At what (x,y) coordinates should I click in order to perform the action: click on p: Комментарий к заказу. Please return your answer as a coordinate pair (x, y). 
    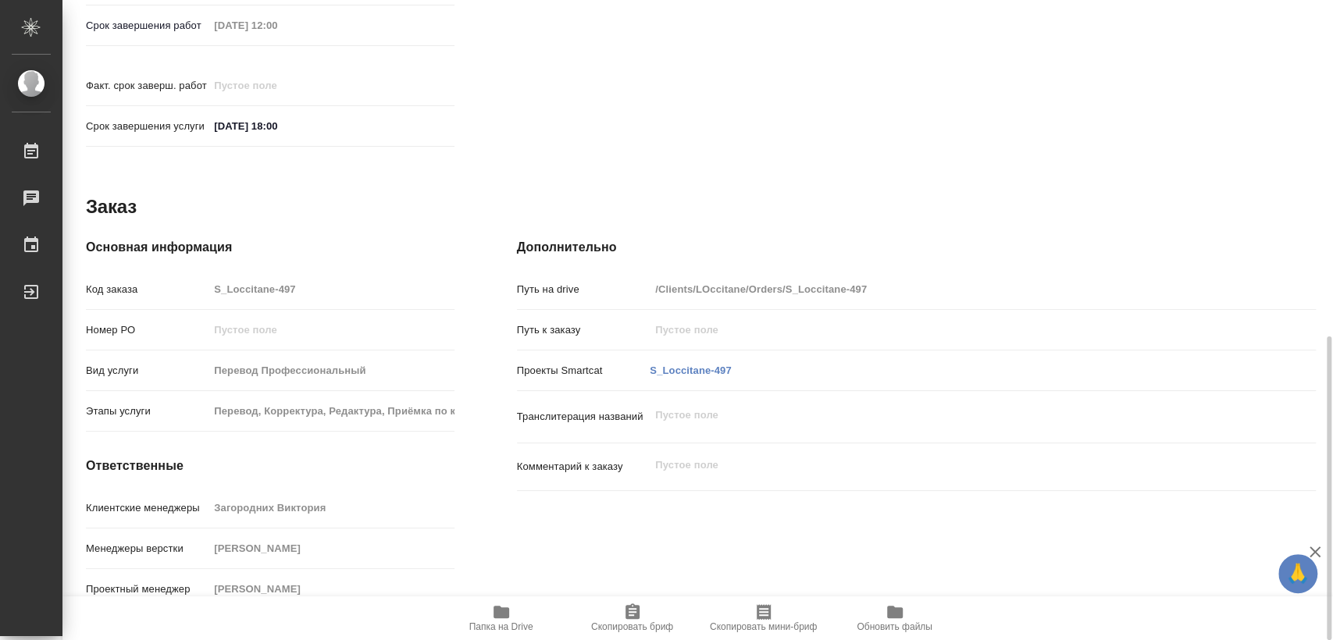
    Looking at the image, I should click on (583, 467).